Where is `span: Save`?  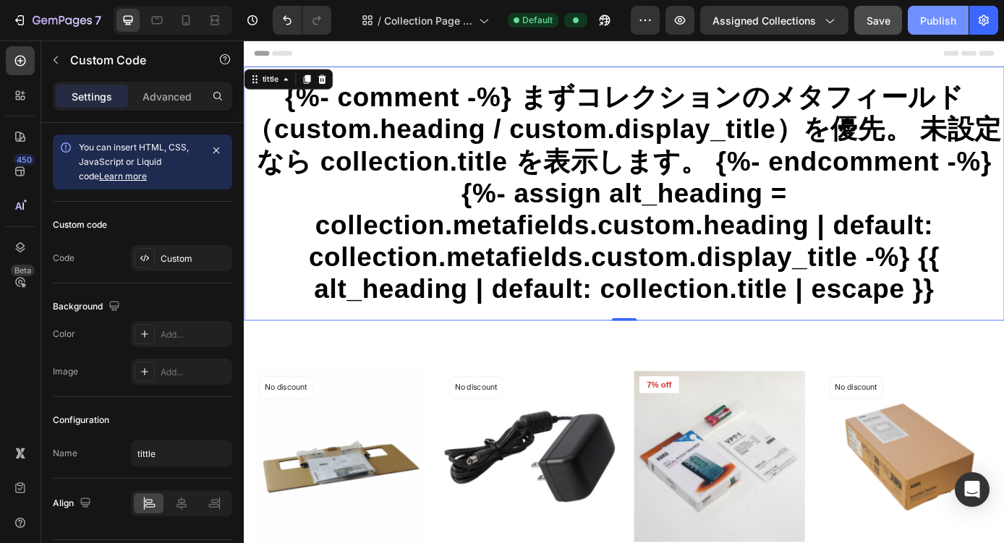 span: Save is located at coordinates (879, 20).